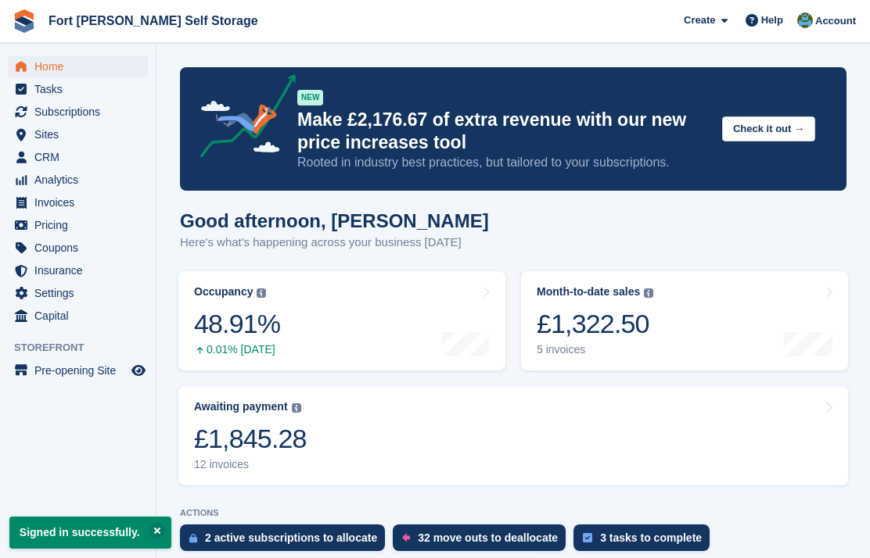 The width and height of the screenshot is (870, 558). I want to click on p: ACTIONS, so click(513, 513).